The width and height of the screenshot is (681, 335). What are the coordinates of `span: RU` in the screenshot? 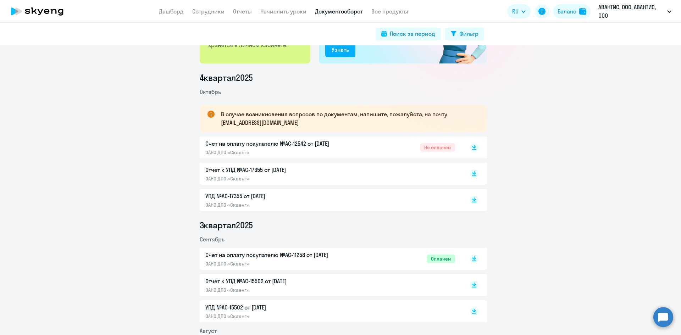 It's located at (516, 11).